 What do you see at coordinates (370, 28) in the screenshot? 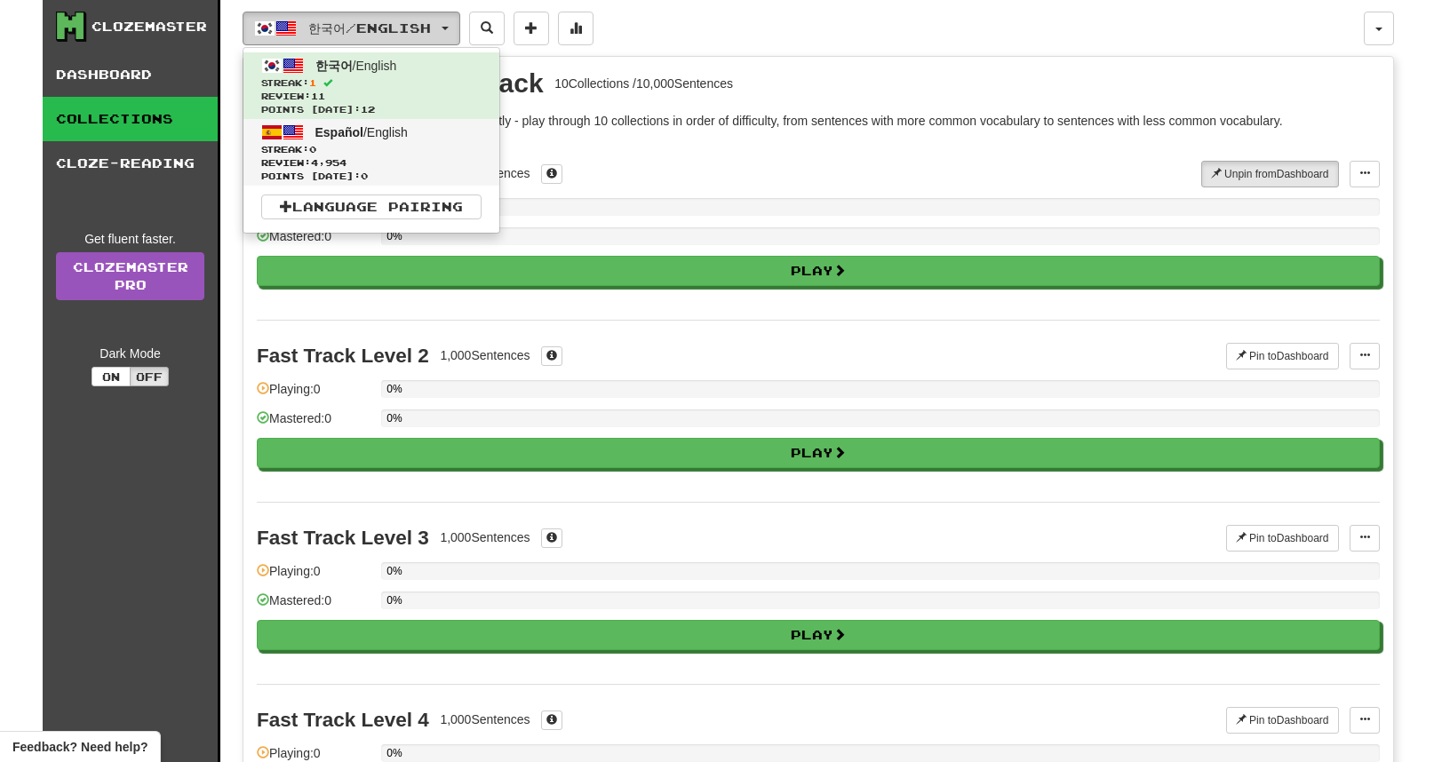
I see `span: 한국어 / English` at bounding box center [370, 28].